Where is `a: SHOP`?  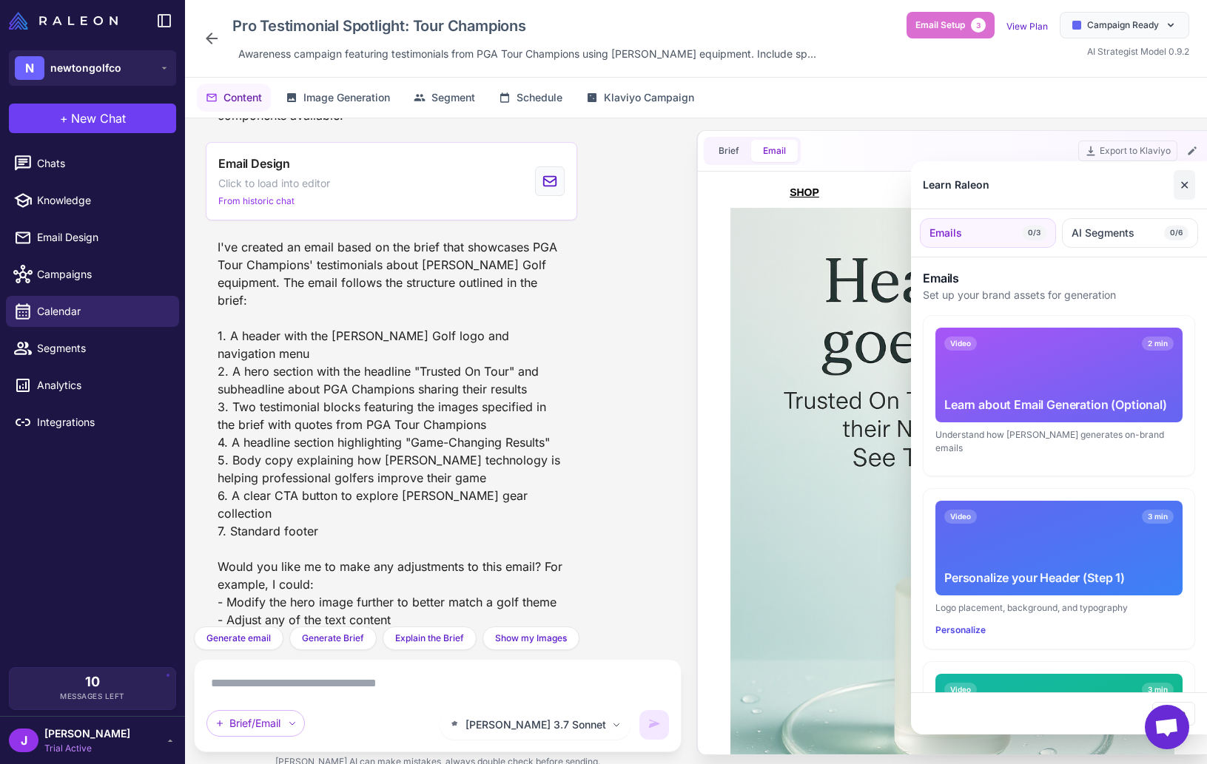 a: SHOP is located at coordinates (83, 15).